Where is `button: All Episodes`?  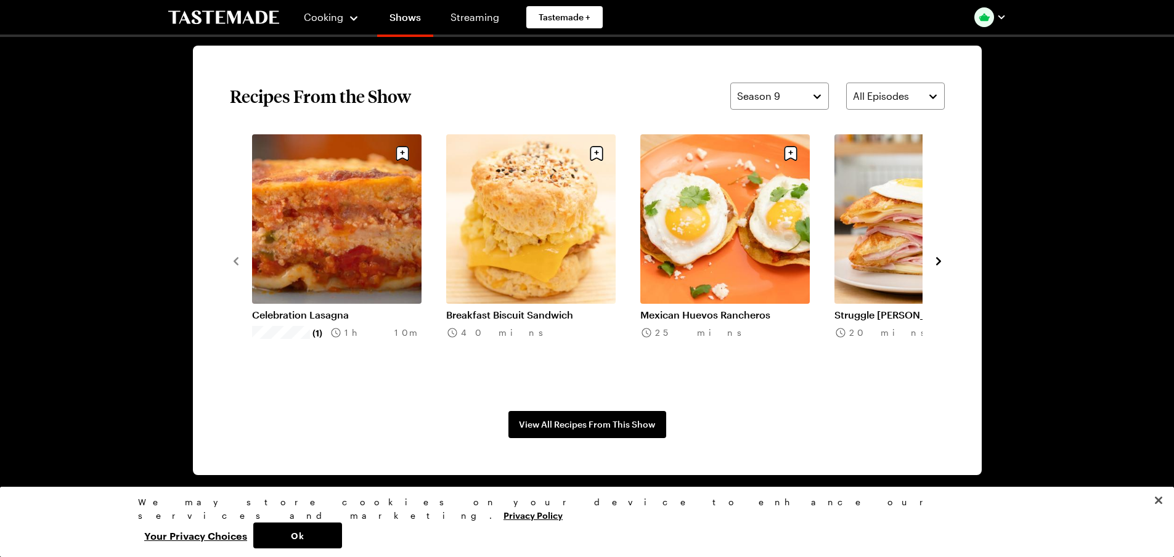
button: All Episodes is located at coordinates (895, 96).